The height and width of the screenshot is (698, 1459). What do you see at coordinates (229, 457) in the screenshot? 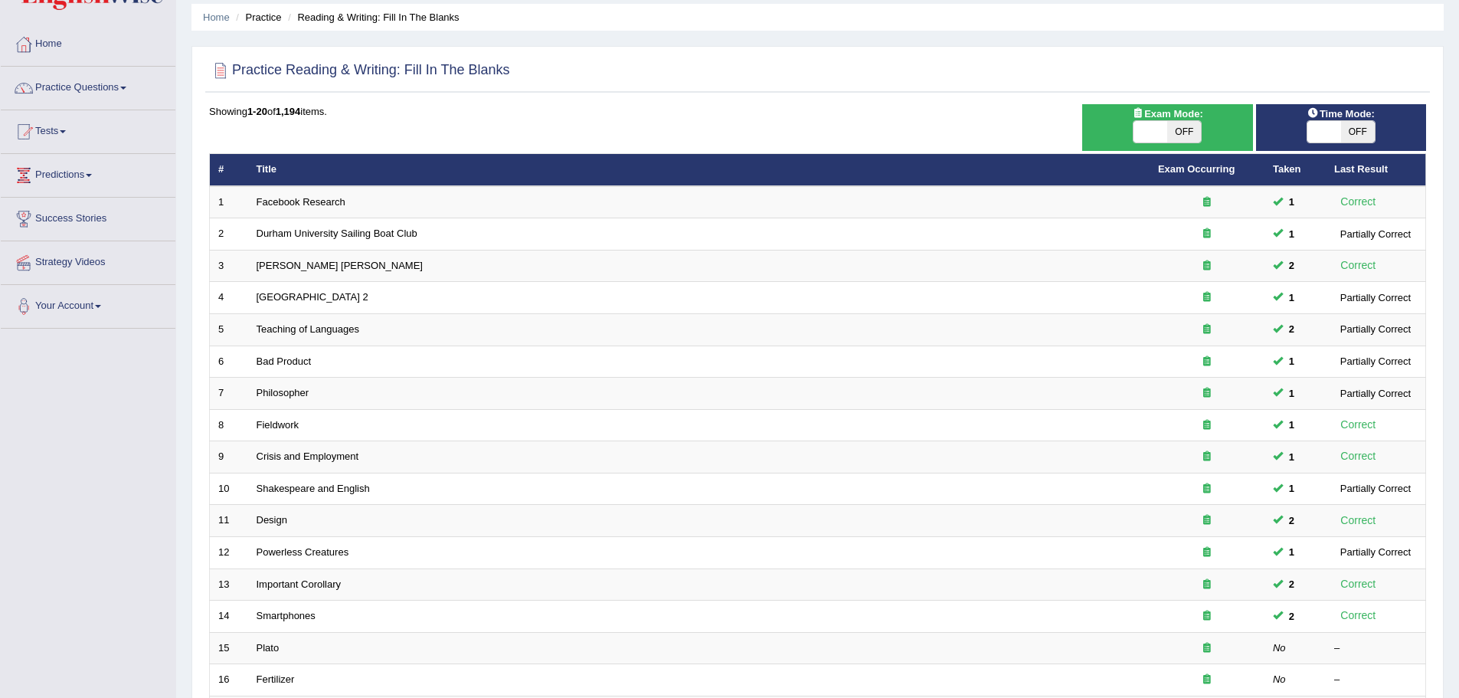
I see `td: 9` at bounding box center [229, 457].